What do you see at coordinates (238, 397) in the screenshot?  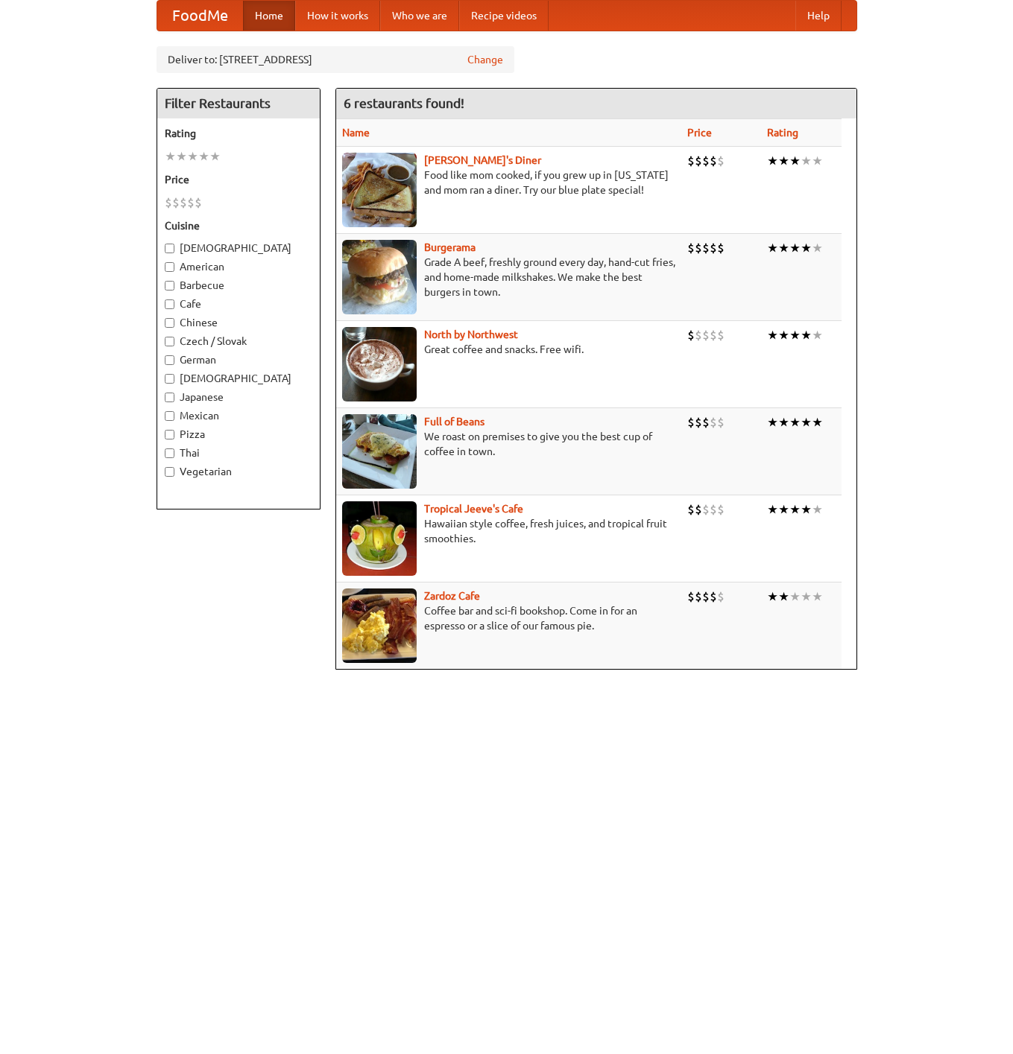 I see `label: Japanese` at bounding box center [238, 397].